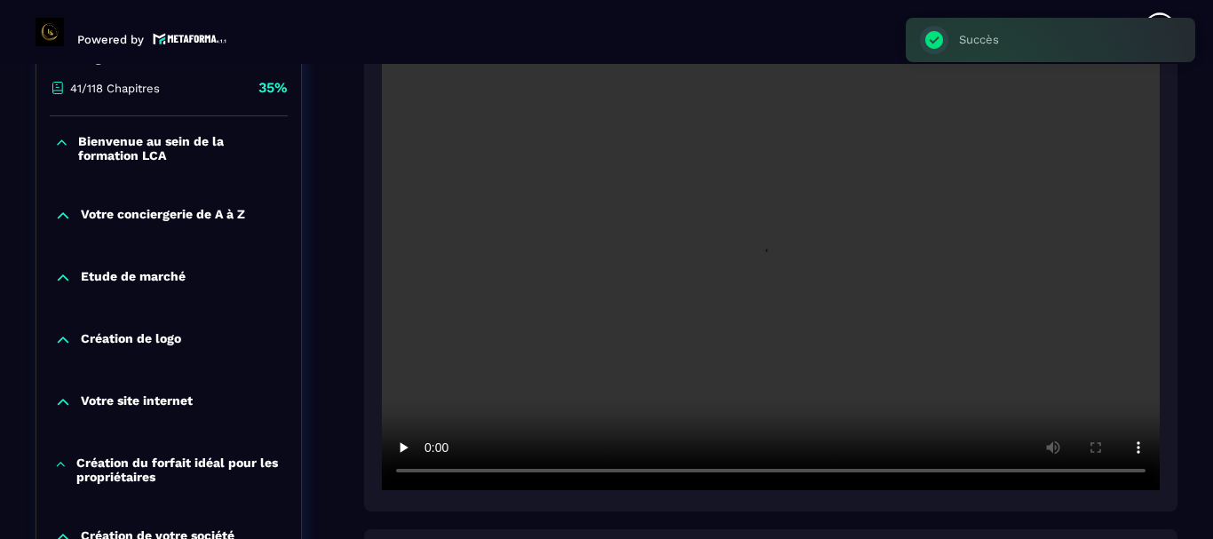  Describe the element at coordinates (179, 470) in the screenshot. I see `p: Création du forfait idéal pour les propriétaires` at that location.